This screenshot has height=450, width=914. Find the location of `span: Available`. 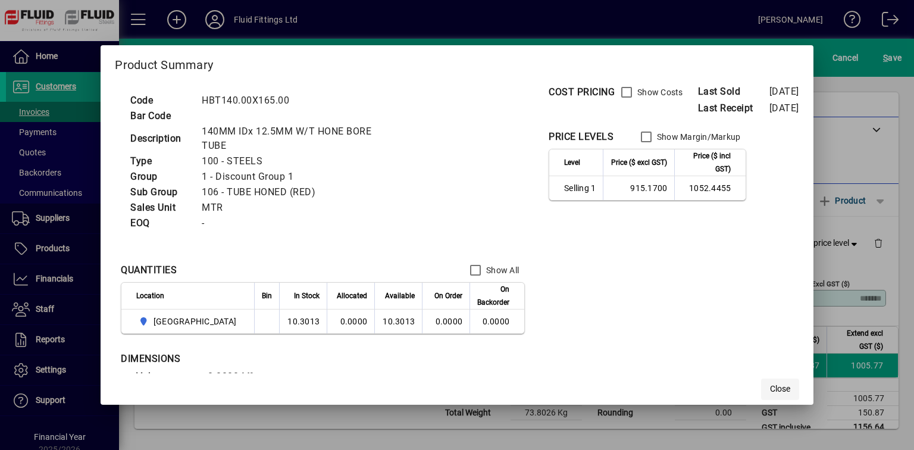

span: Available is located at coordinates (400, 296).